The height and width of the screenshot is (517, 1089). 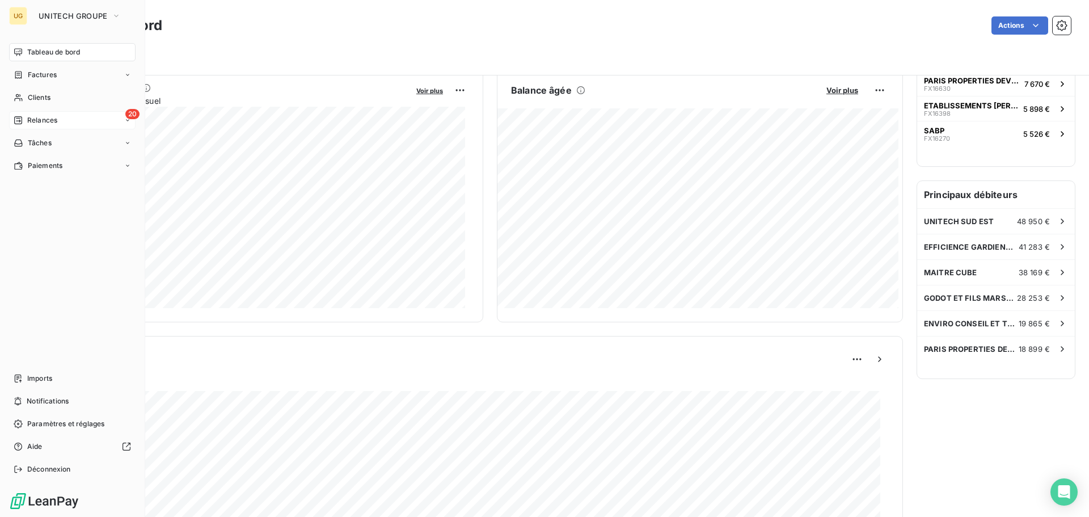 What do you see at coordinates (42, 75) in the screenshot?
I see `span: Factures` at bounding box center [42, 75].